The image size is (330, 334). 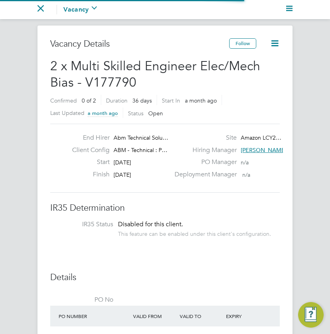 I want to click on span: Amazon LCY2…, so click(x=261, y=137).